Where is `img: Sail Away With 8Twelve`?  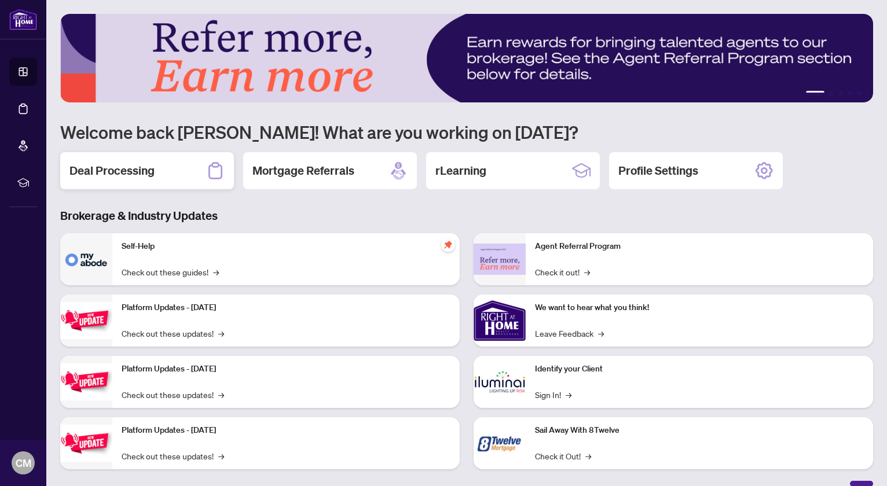
img: Sail Away With 8Twelve is located at coordinates (500, 443).